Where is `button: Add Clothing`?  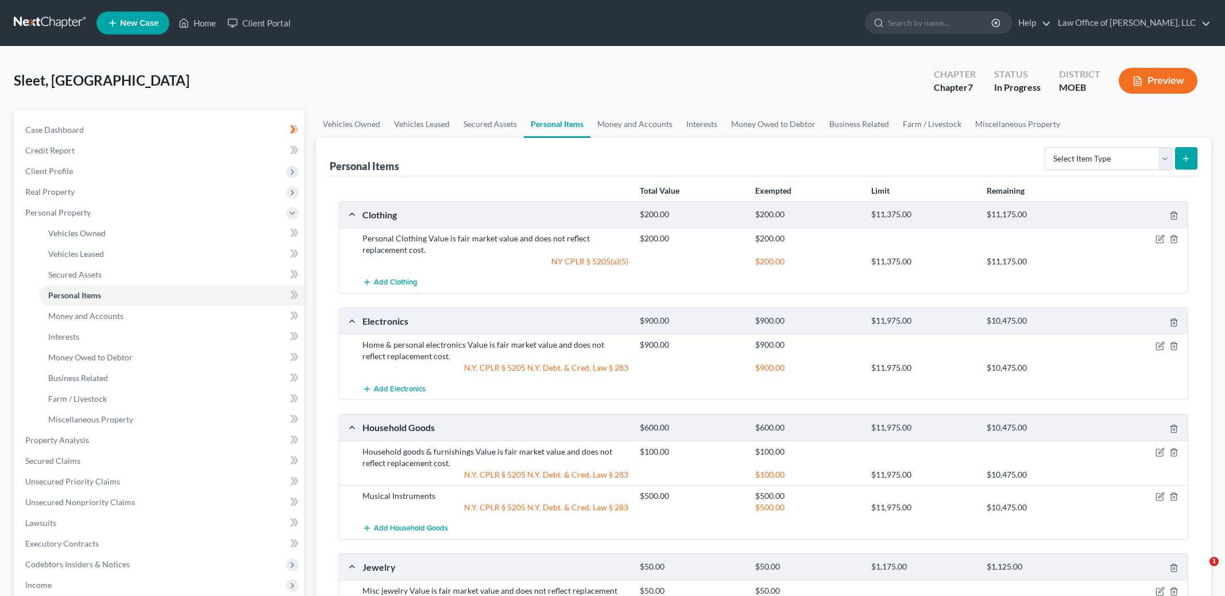 button: Add Clothing is located at coordinates (390, 282).